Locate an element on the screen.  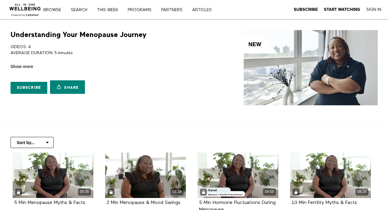
img: Understanding Your Menopause Journey is located at coordinates (311, 68).